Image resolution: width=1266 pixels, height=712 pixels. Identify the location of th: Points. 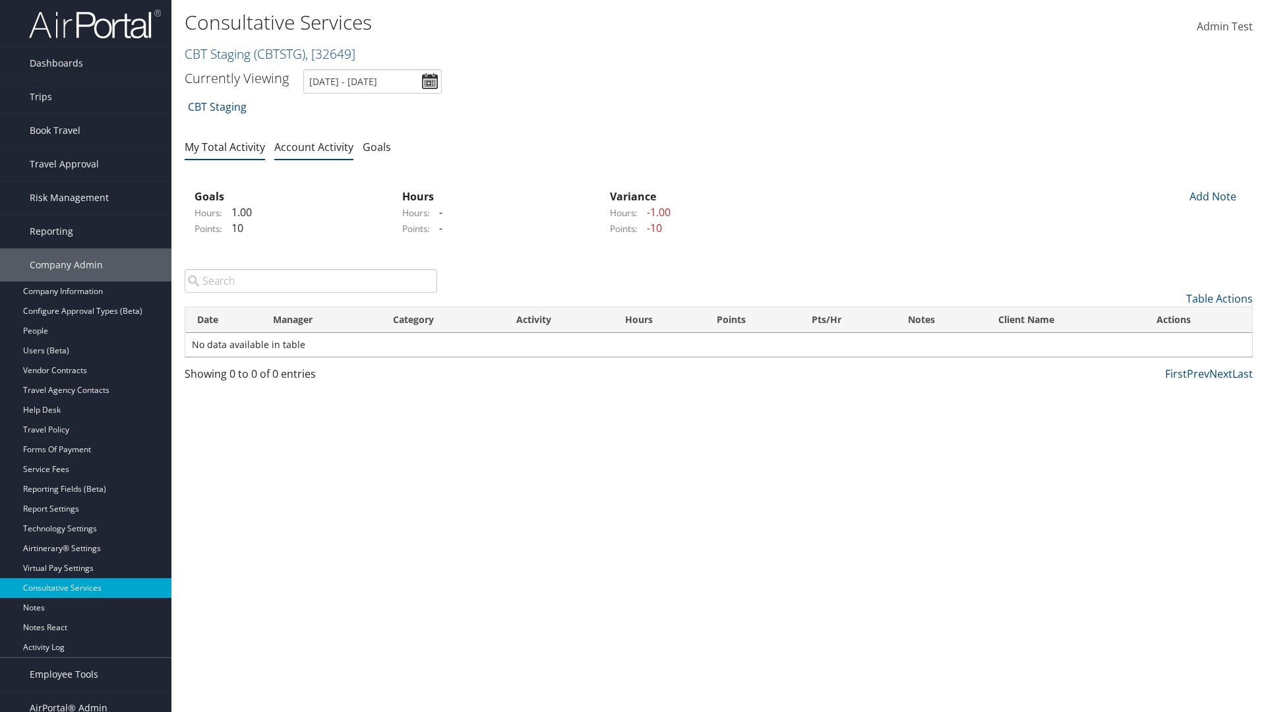
(752, 320).